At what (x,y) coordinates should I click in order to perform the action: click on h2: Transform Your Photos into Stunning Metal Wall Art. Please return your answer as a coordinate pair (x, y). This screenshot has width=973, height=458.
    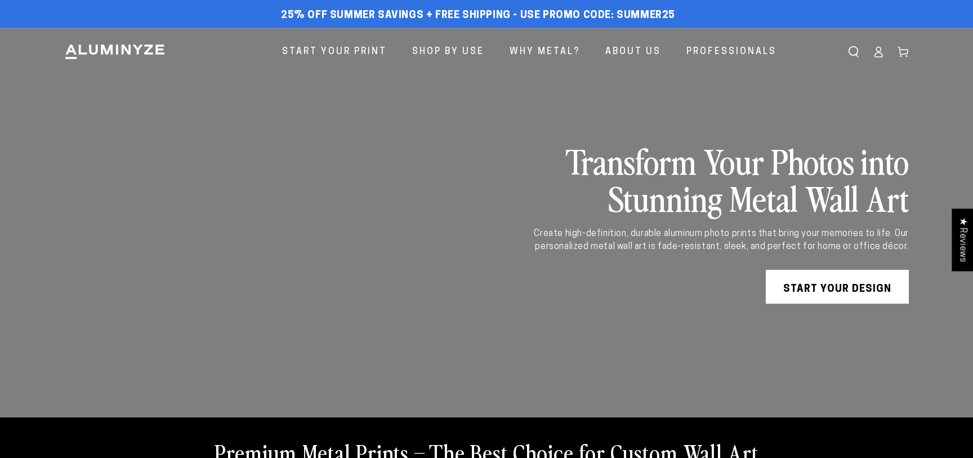
    Looking at the image, I should click on (704, 179).